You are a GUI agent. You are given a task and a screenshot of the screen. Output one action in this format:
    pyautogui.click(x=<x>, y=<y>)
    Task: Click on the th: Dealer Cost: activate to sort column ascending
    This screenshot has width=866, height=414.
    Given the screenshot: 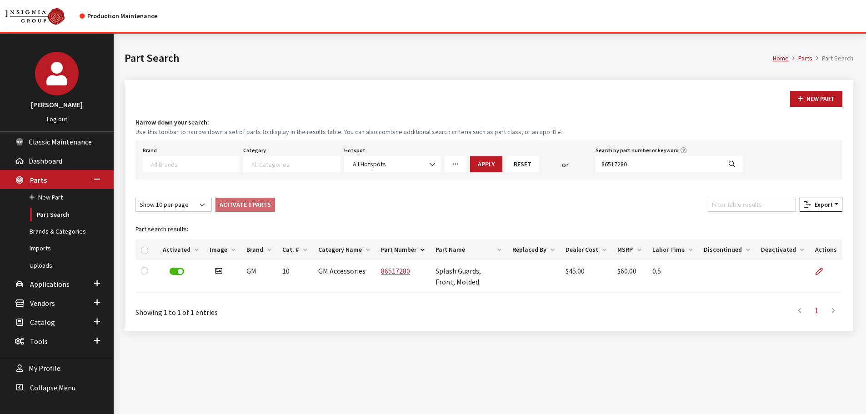 What is the action you would take?
    pyautogui.click(x=586, y=250)
    